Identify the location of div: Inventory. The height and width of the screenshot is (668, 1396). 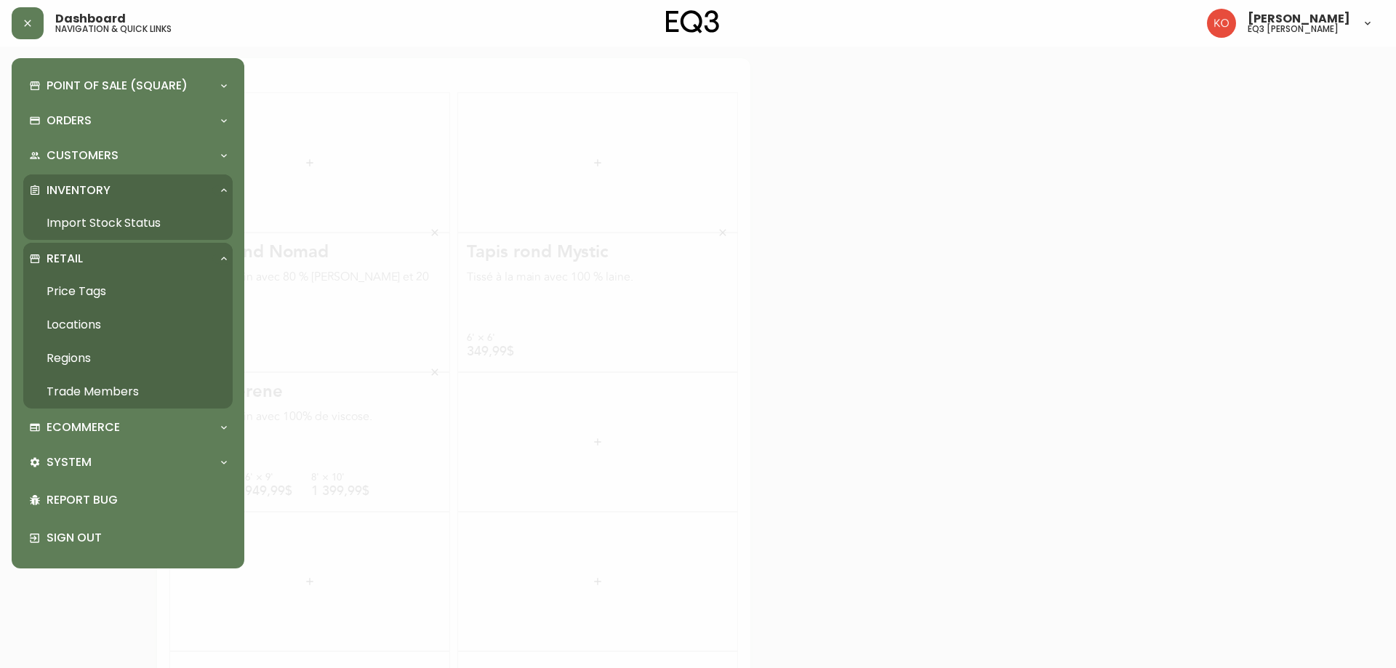
(128, 190).